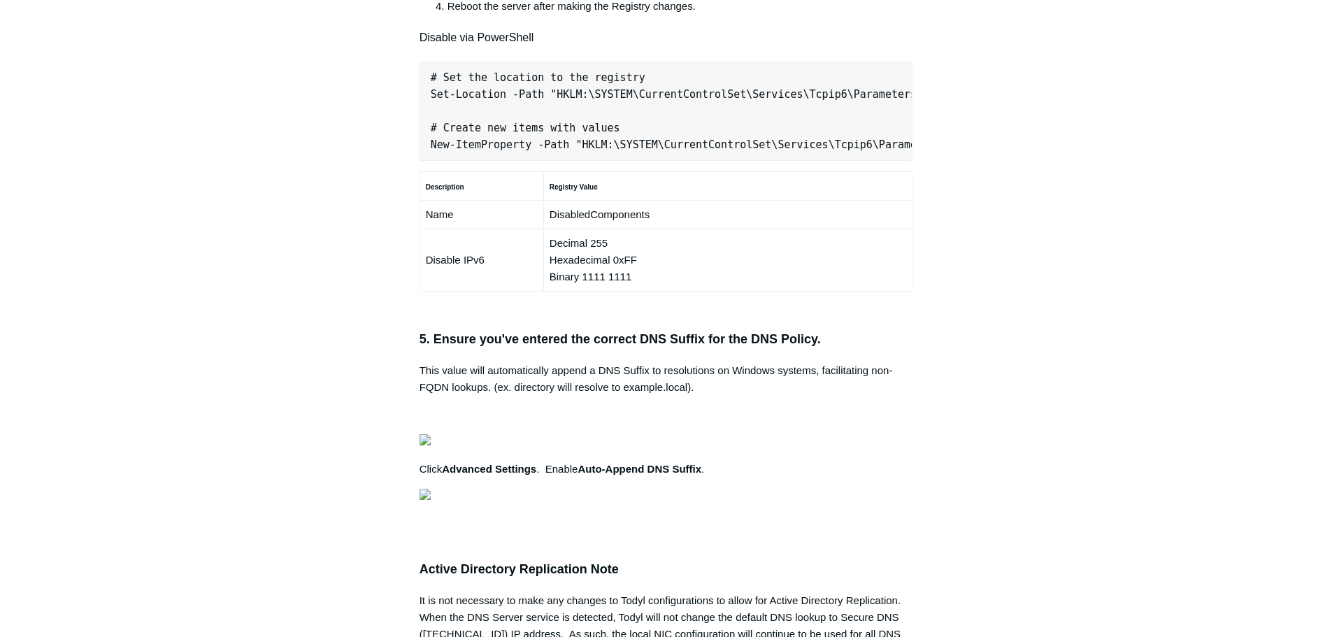 Image resolution: width=1332 pixels, height=637 pixels. What do you see at coordinates (666, 111) in the screenshot?
I see `pre: # Set the location to the registry Set-Location -Path "HKLM:\SYSTEM\CurrentControlSet\Services\Tc...` at bounding box center [666, 111].